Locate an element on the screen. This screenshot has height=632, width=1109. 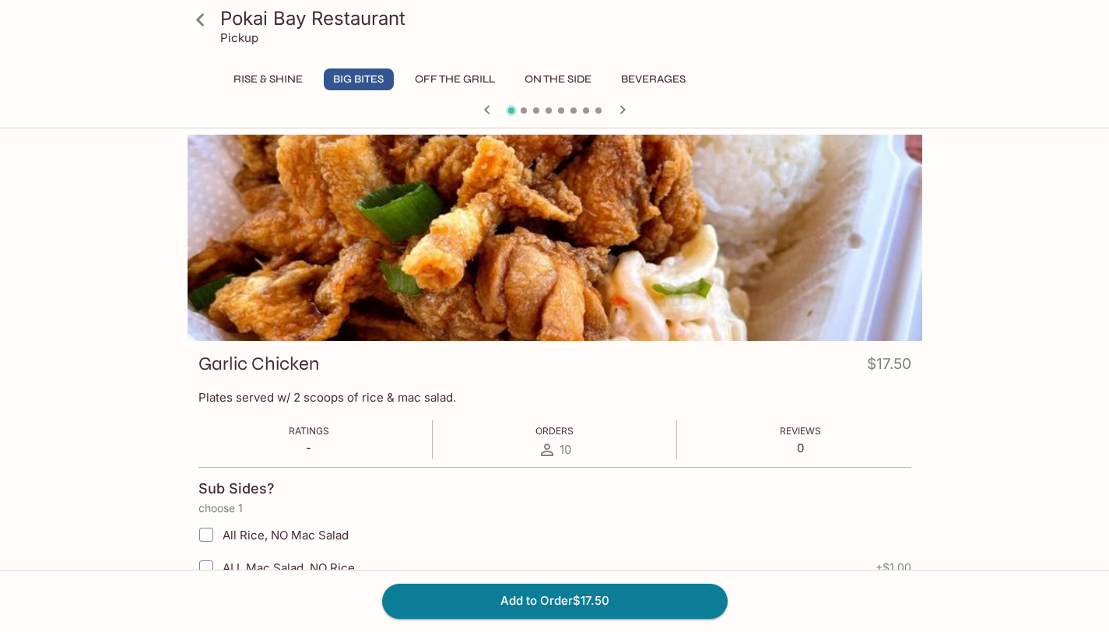
span: Reviews is located at coordinates (800, 431).